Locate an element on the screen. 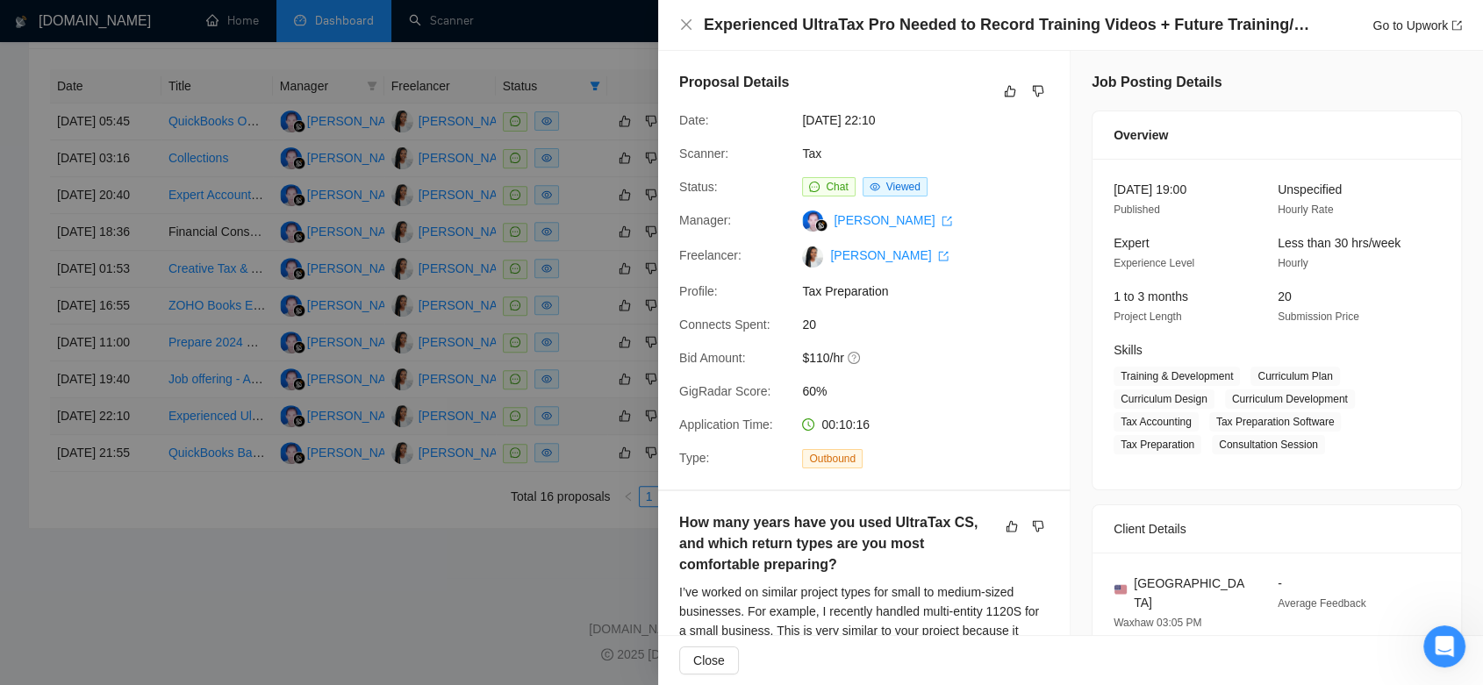 This screenshot has height=685, width=1483. span: Consultation Session is located at coordinates (1268, 445).